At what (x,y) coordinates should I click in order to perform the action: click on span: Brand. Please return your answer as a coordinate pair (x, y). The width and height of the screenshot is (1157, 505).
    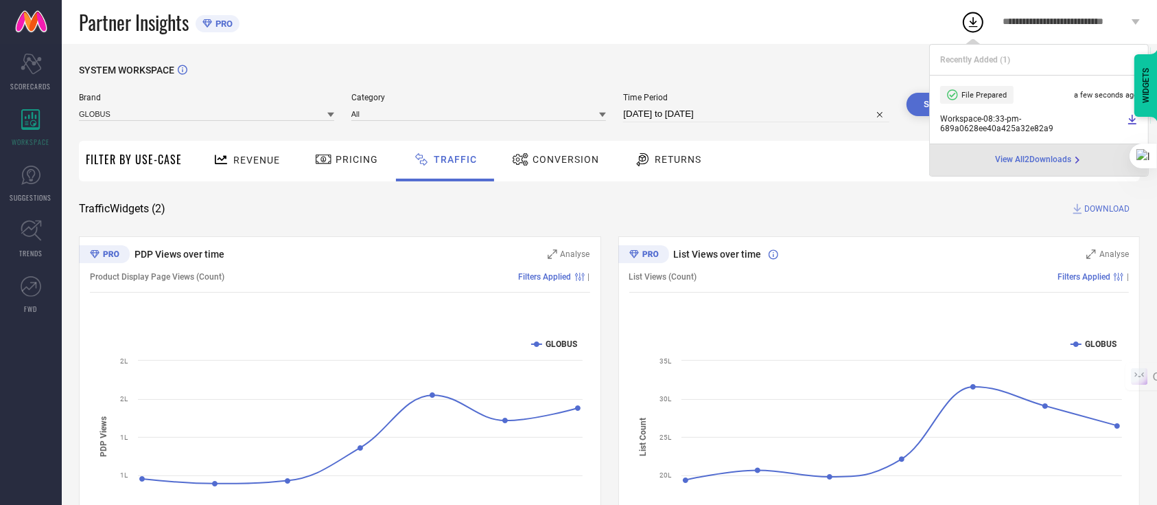
    Looking at the image, I should click on (207, 97).